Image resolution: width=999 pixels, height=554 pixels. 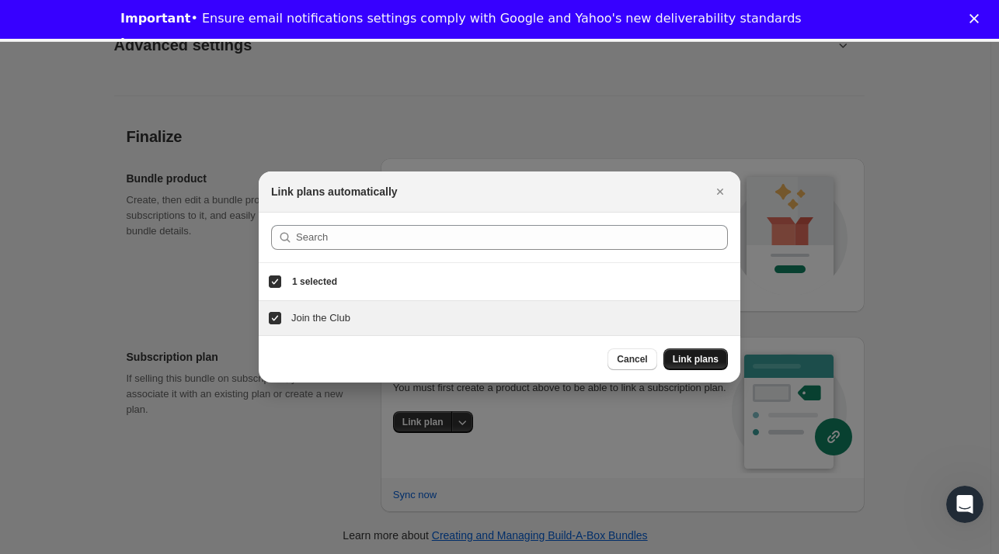 What do you see at coordinates (631, 360) in the screenshot?
I see `span: Cancel` at bounding box center [631, 360].